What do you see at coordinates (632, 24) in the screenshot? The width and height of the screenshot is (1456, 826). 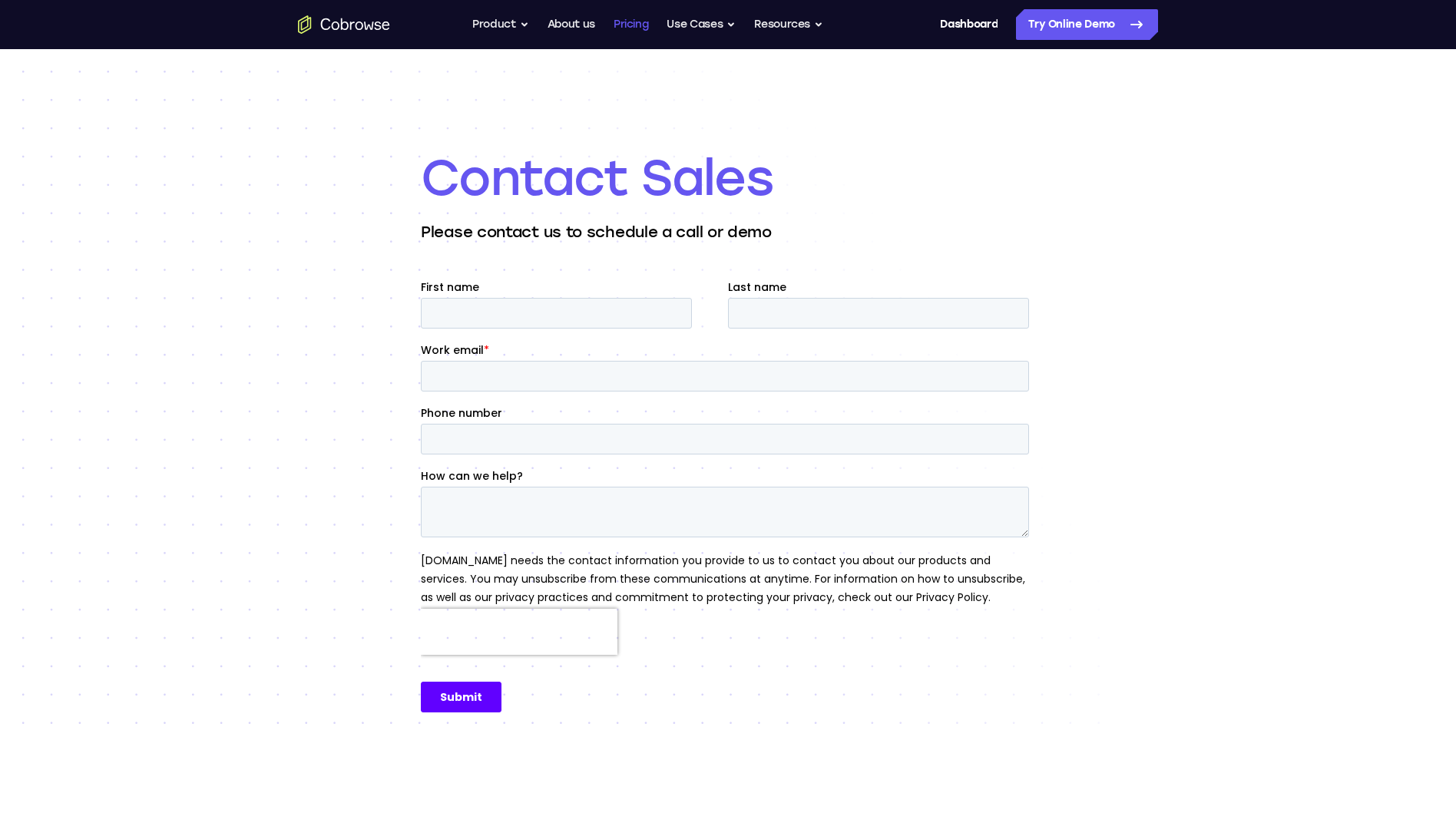 I see `a: Pricing` at bounding box center [632, 24].